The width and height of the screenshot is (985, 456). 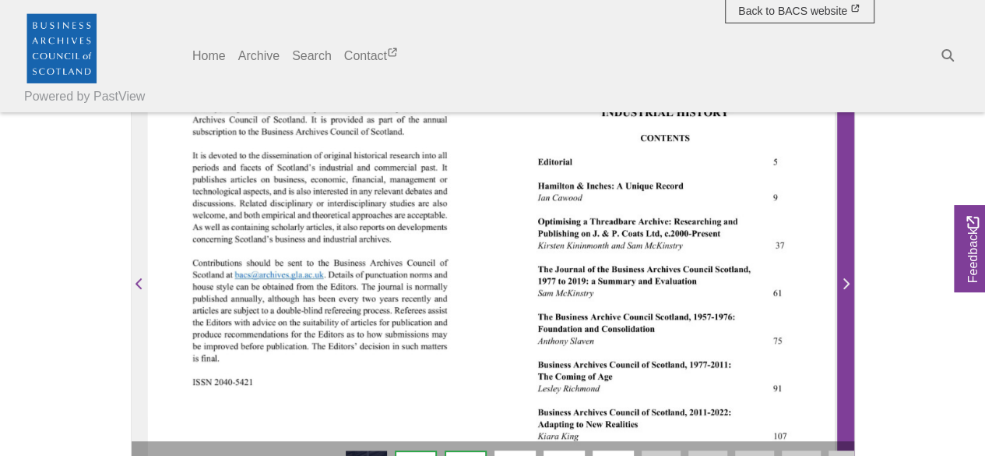 What do you see at coordinates (973, 249) in the screenshot?
I see `span: Feedback` at bounding box center [973, 249].